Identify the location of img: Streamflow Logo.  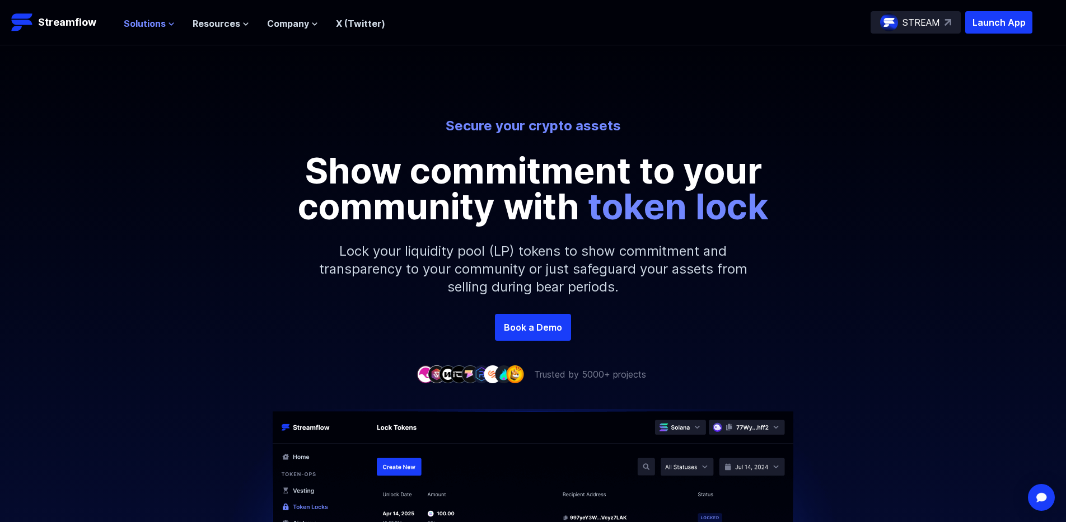
(22, 22).